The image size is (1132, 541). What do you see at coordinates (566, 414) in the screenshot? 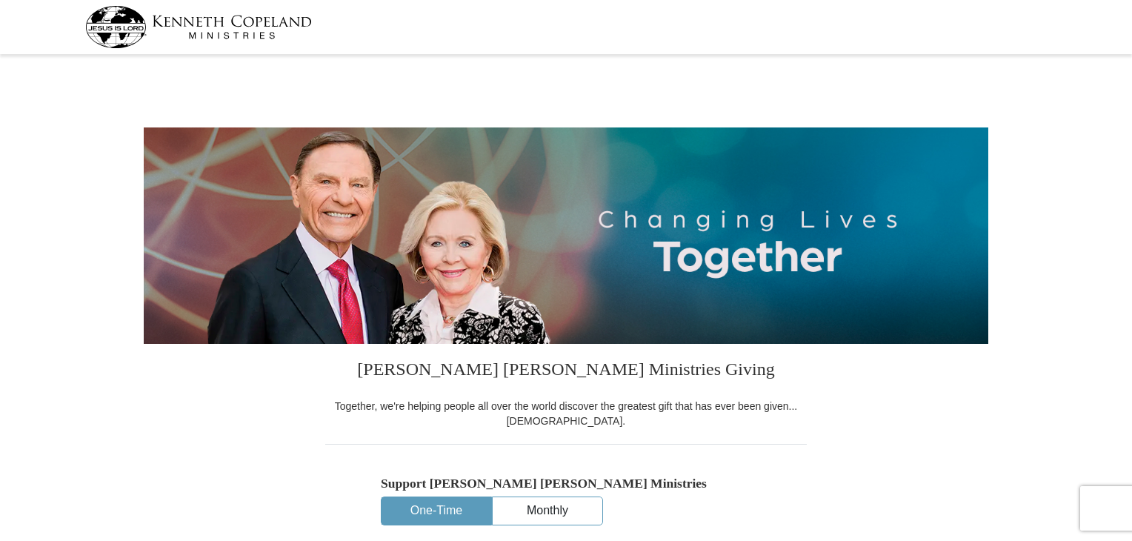
I see `div: Together, we're helping people all over the world discover the greatest gift that has ever been g...` at bounding box center [566, 414].